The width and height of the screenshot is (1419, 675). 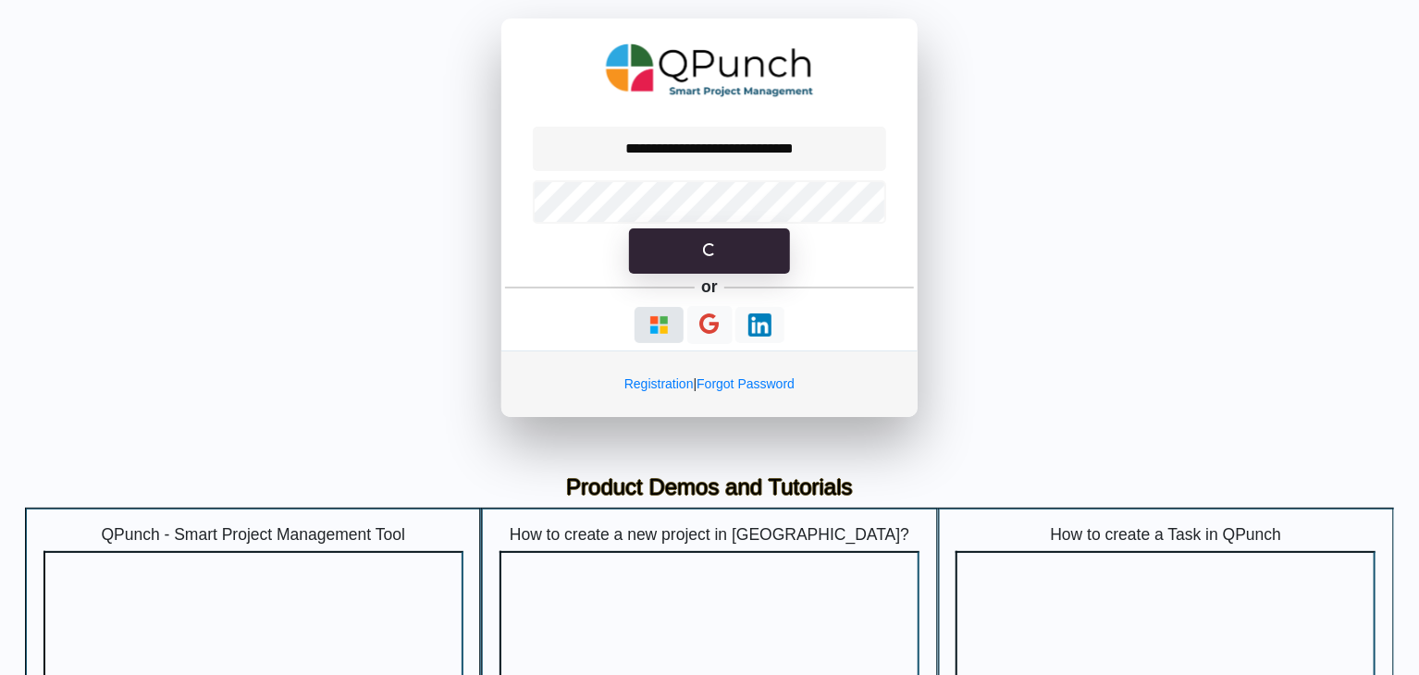 What do you see at coordinates (709, 487) in the screenshot?
I see `h3: Product Demos and Tutorials` at bounding box center [709, 487].